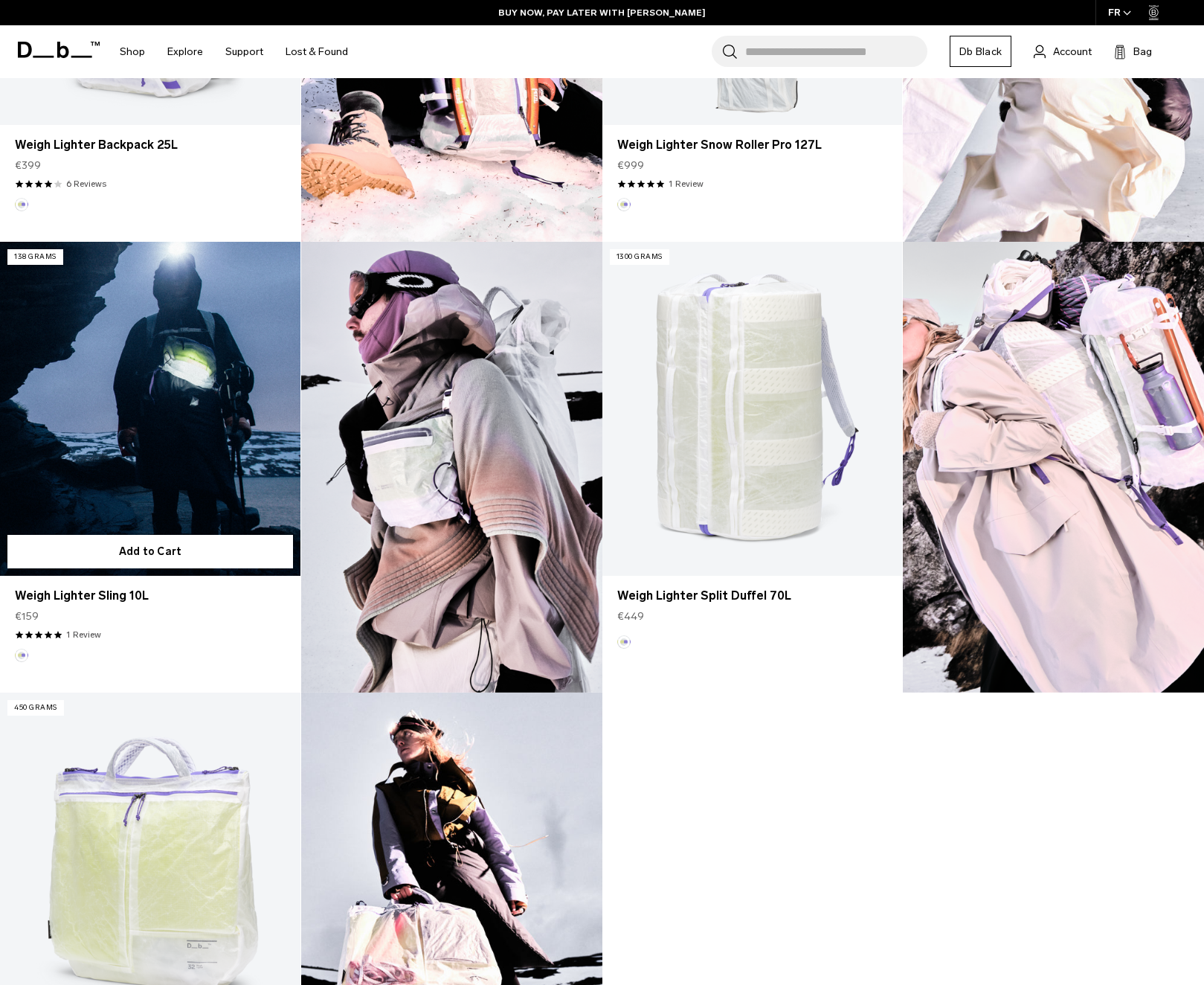 This screenshot has width=1204, height=985. What do you see at coordinates (150, 146) in the screenshot?
I see `a: Weigh Lighter Backpack 25L` at bounding box center [150, 146].